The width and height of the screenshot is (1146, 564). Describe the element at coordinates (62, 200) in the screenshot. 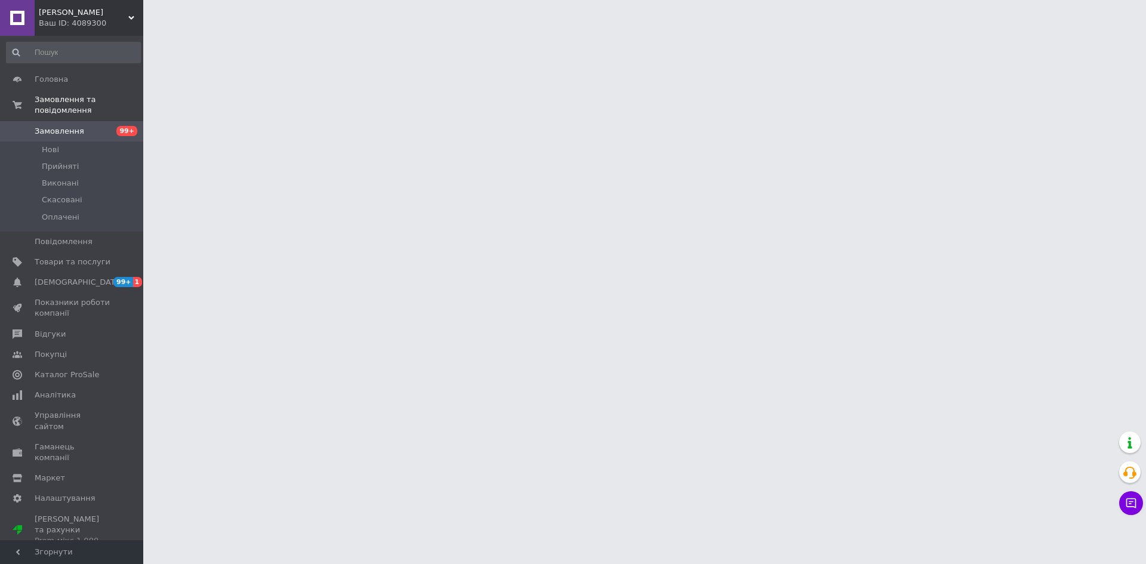

I see `span: Скасовані` at that location.